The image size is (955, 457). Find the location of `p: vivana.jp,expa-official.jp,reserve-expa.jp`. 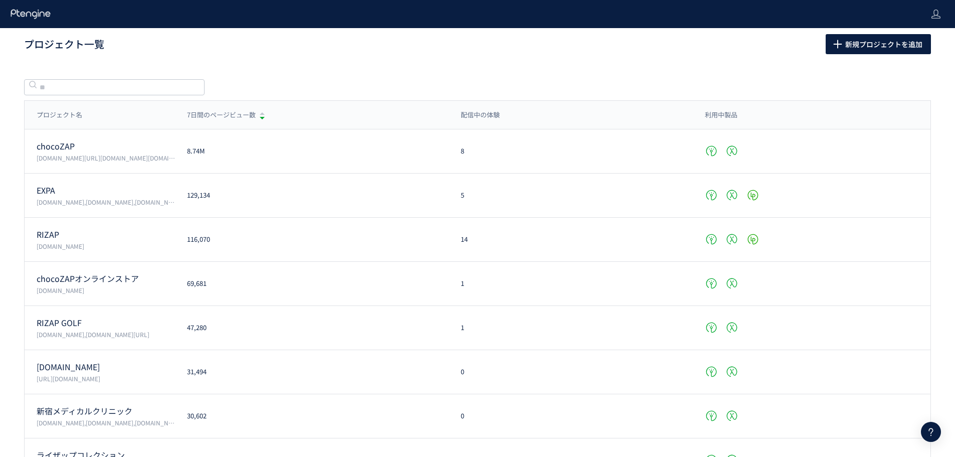

p: vivana.jp,expa-official.jp,reserve-expa.jp is located at coordinates (106, 202).